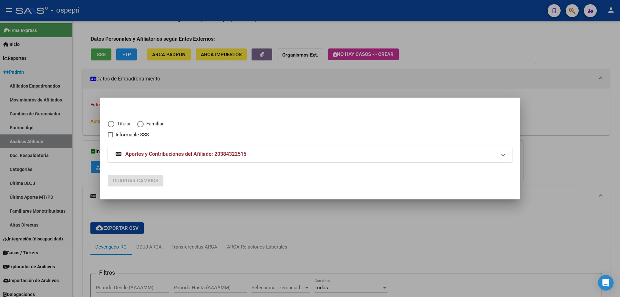 Image resolution: width=620 pixels, height=297 pixels. What do you see at coordinates (122, 124) in the screenshot?
I see `span: Titular` at bounding box center [122, 124].